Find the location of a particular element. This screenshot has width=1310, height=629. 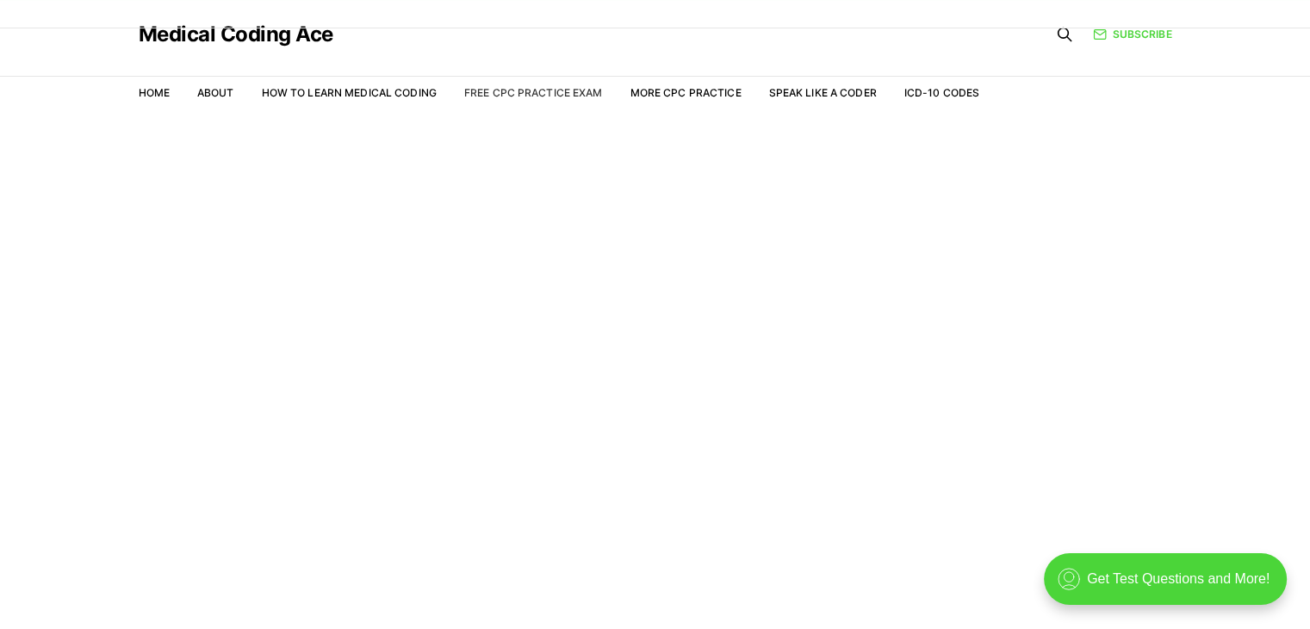

a: Speak Like a Coder is located at coordinates (822, 92).